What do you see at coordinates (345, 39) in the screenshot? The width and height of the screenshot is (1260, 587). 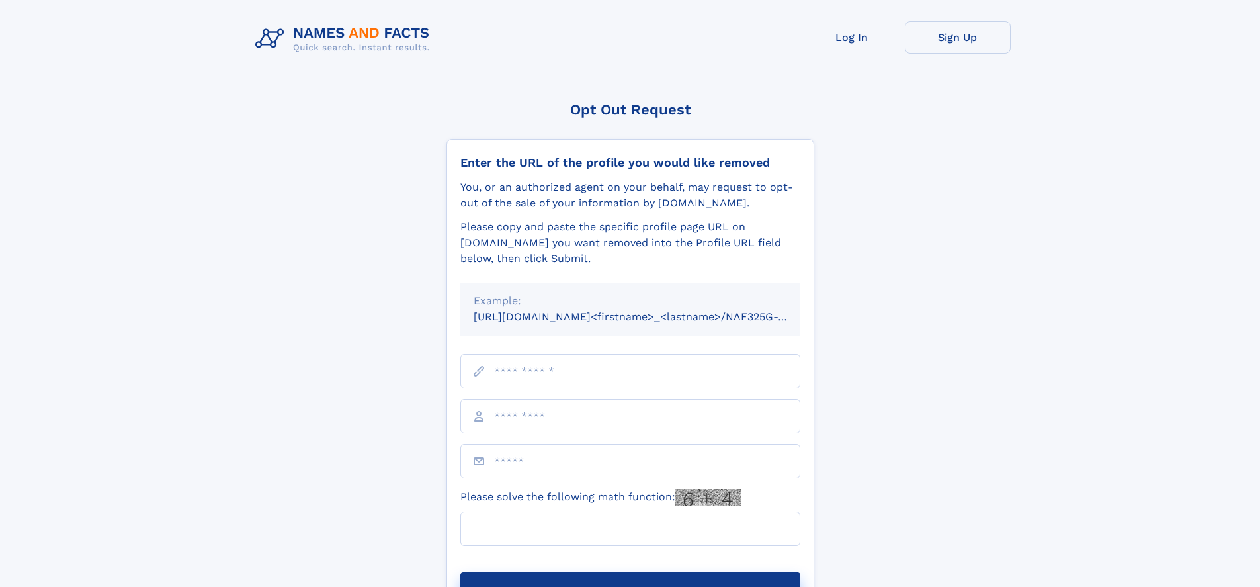 I see `img: Logo Names and Facts` at bounding box center [345, 39].